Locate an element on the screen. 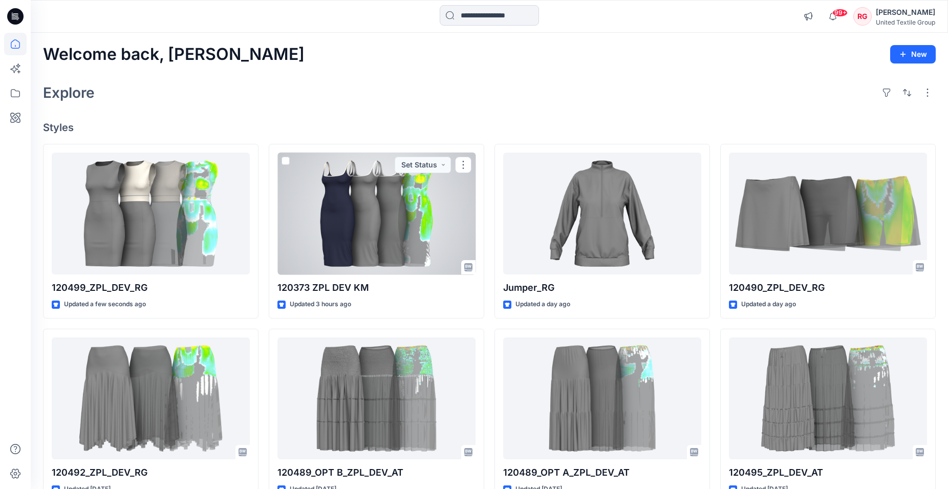 Image resolution: width=948 pixels, height=489 pixels. p: 120492_ZPL_DEV_RG is located at coordinates (151, 473).